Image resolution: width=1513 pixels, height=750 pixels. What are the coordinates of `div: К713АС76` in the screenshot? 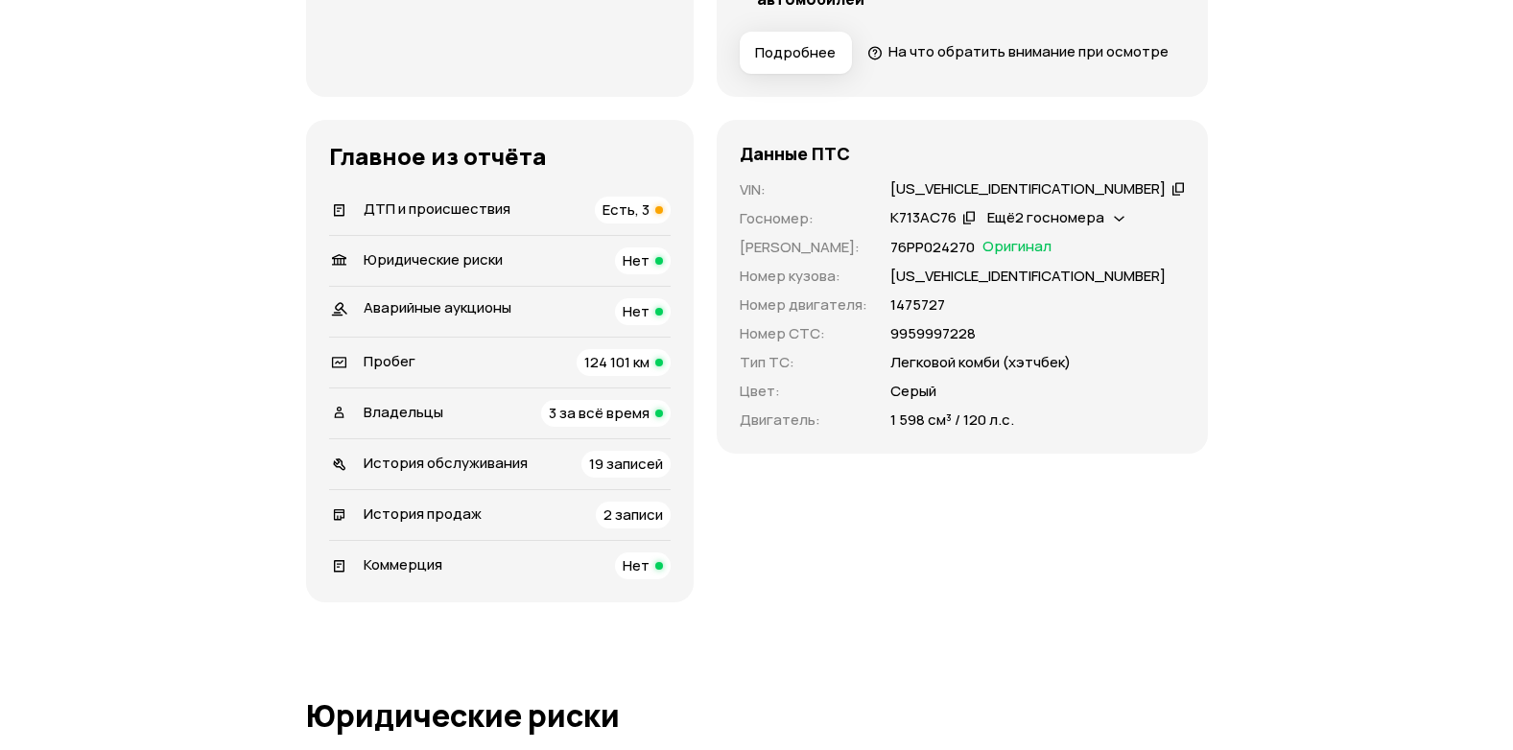 It's located at (923, 218).